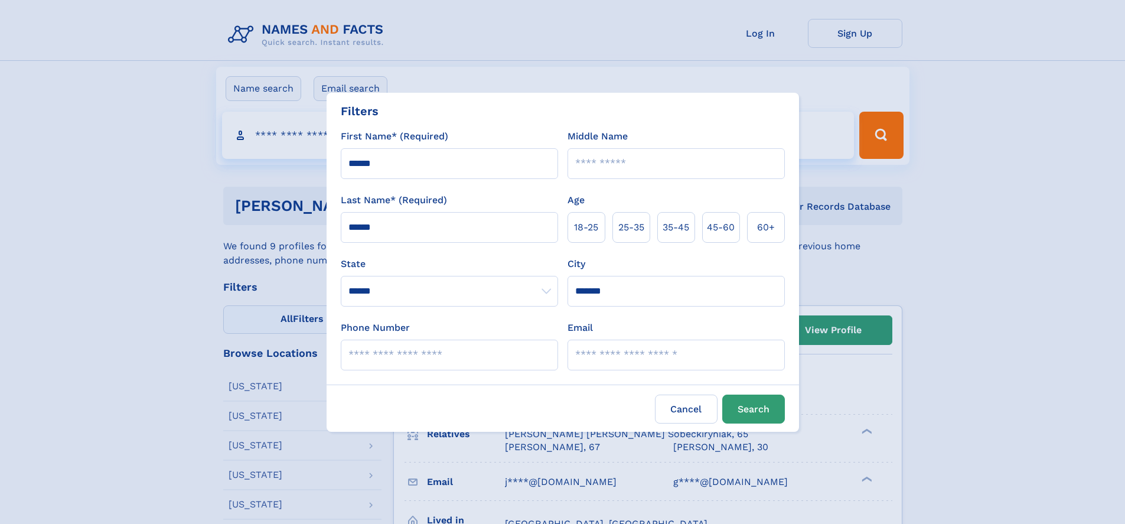  What do you see at coordinates (394, 136) in the screenshot?
I see `label: First Name* (Required)` at bounding box center [394, 136].